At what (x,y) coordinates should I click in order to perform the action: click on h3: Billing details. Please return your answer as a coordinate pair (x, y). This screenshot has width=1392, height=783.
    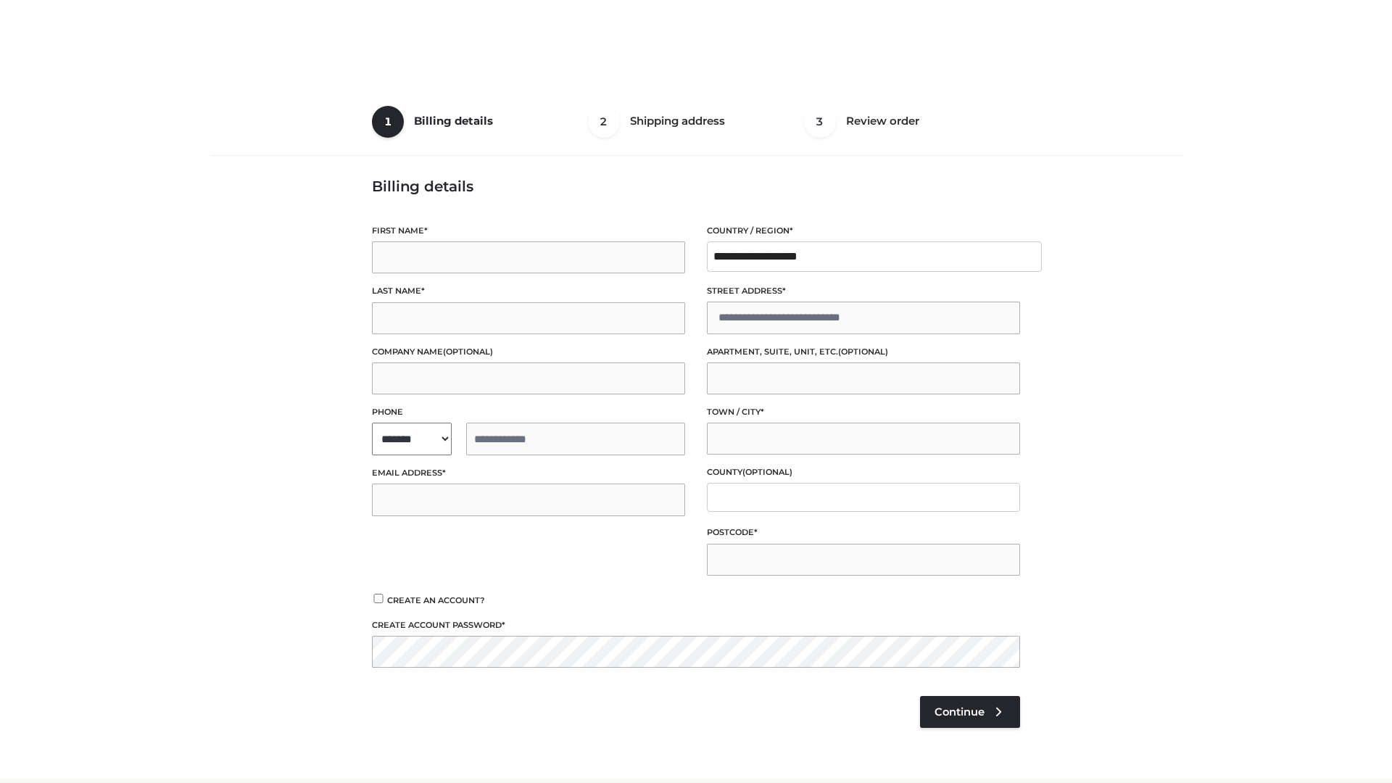
    Looking at the image, I should click on (696, 186).